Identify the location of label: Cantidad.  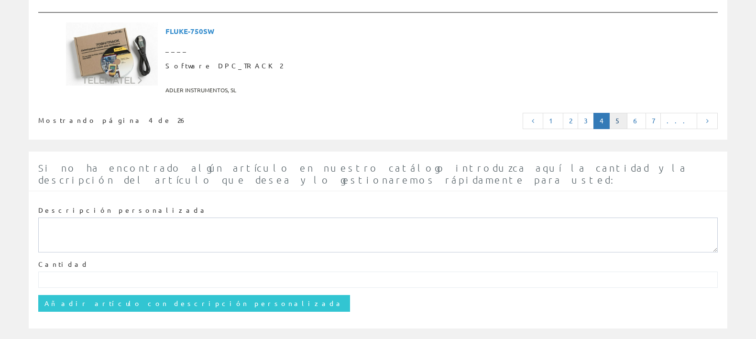
(64, 265).